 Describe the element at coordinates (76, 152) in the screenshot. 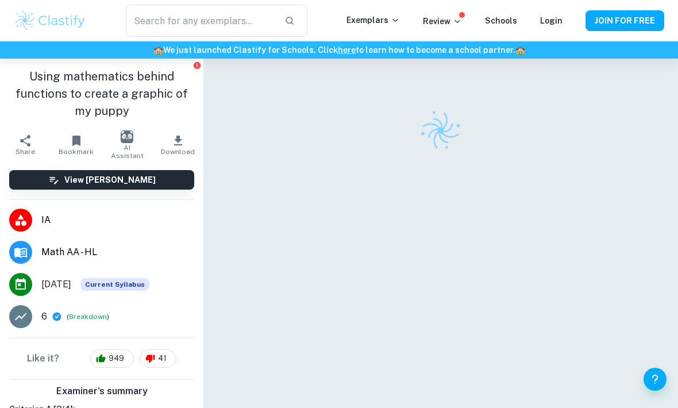

I see `span: Bookmark` at that location.